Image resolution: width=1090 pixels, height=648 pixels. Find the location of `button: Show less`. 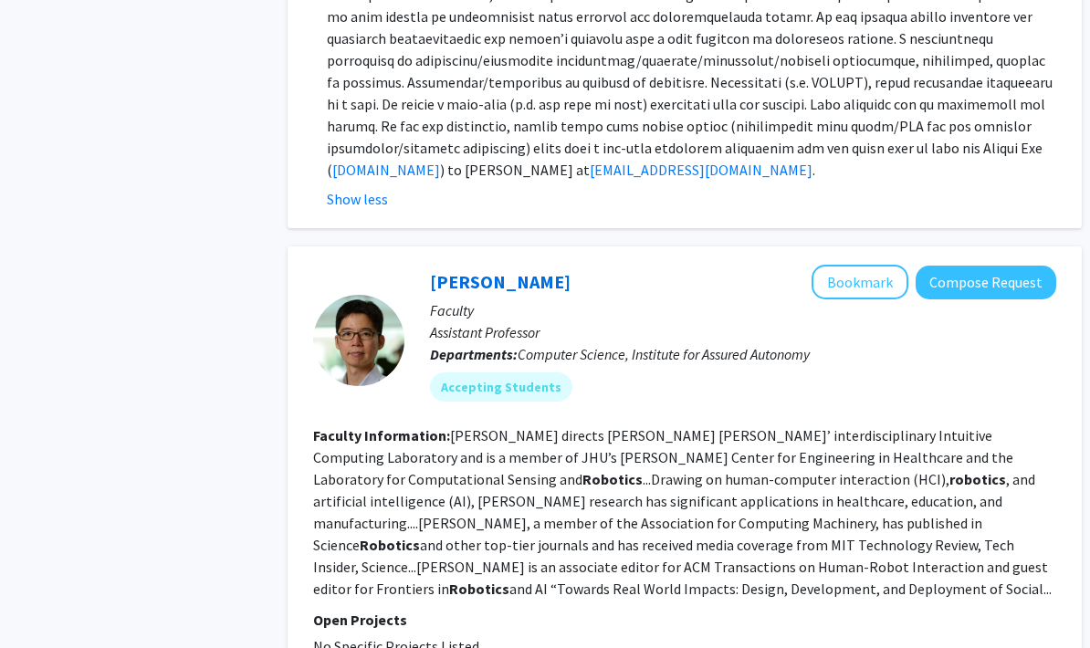

button: Show less is located at coordinates (357, 199).